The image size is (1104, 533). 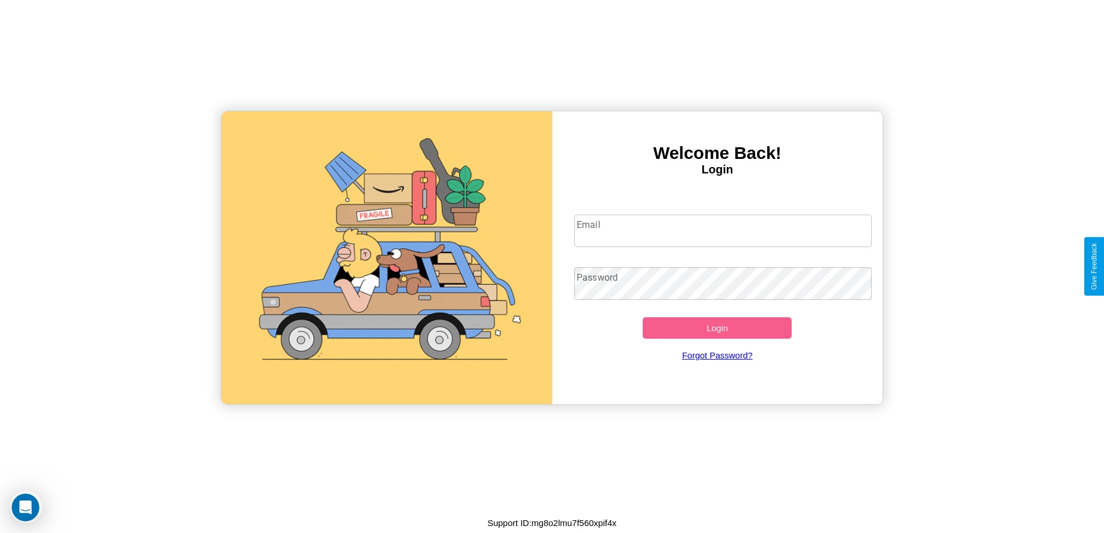 I want to click on h3: Welcome Back!, so click(x=718, y=153).